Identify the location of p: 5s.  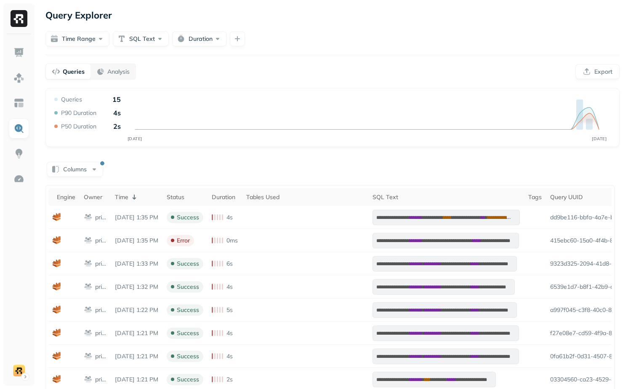
(229, 310).